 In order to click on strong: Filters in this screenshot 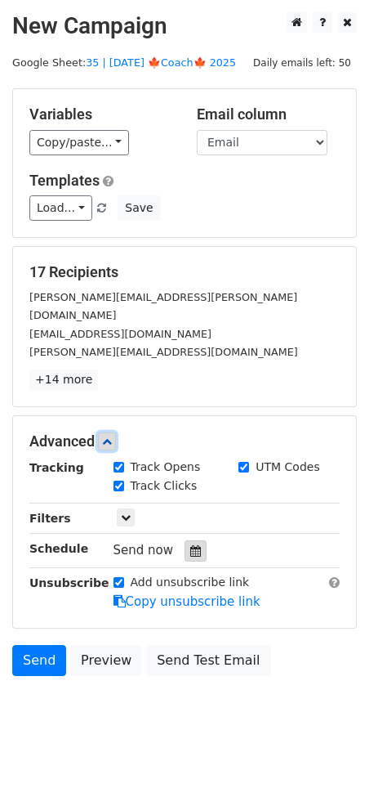, I will do `click(50, 518)`.